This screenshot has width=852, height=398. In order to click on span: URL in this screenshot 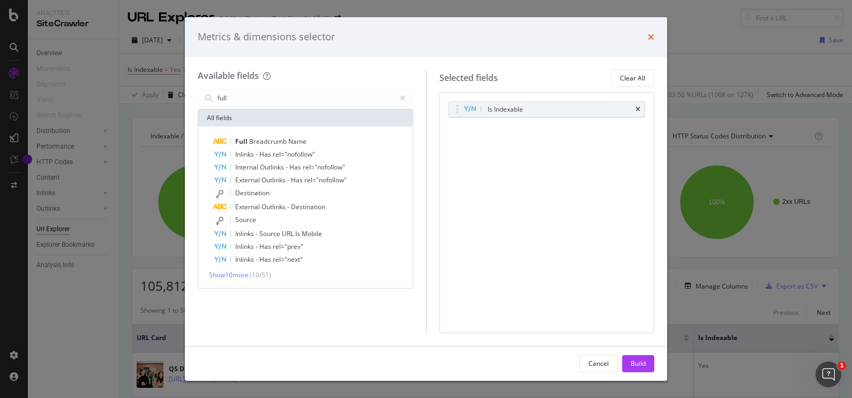, I will do `click(288, 233)`.